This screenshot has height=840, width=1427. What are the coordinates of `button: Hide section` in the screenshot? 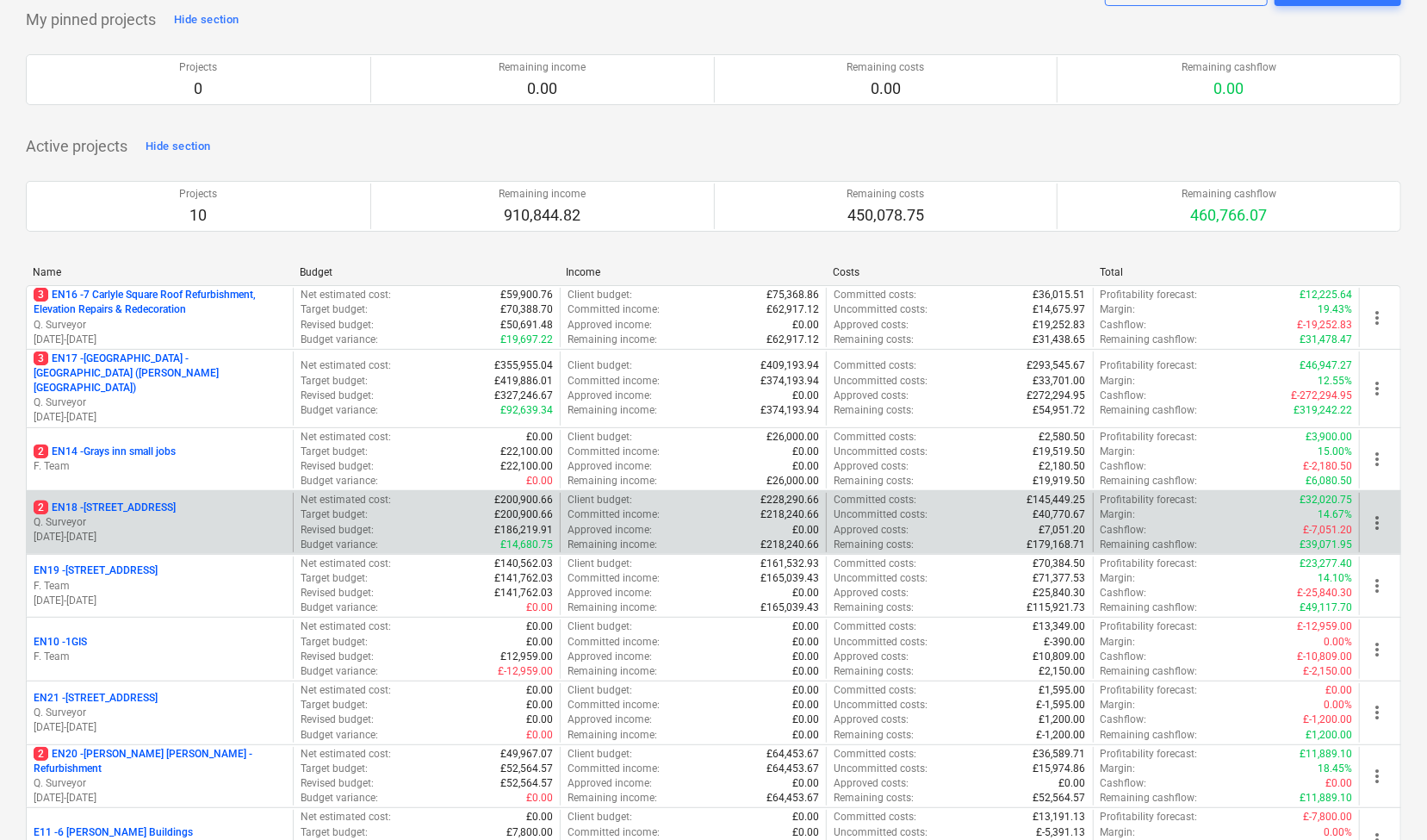 It's located at (206, 20).